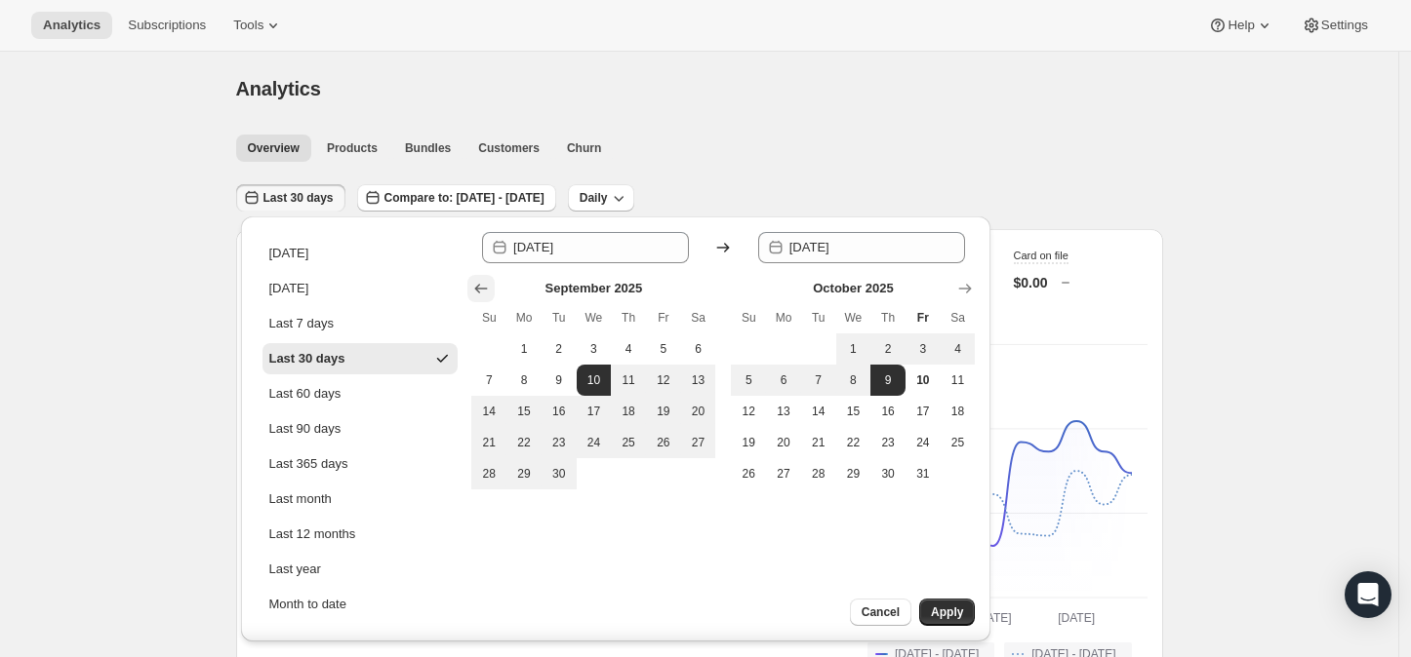 This screenshot has height=657, width=1411. What do you see at coordinates (311, 535) in the screenshot?
I see `div: Last 12 months` at bounding box center [311, 535].